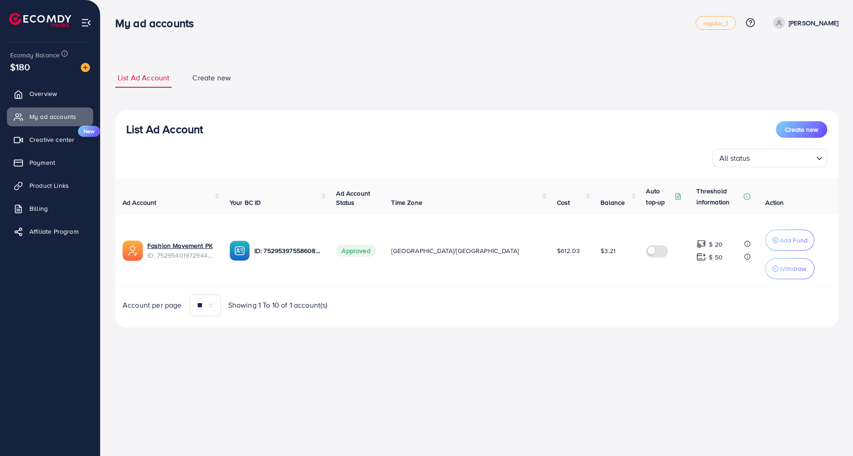 Image resolution: width=853 pixels, height=456 pixels. What do you see at coordinates (40, 20) in the screenshot?
I see `img: logo` at bounding box center [40, 20].